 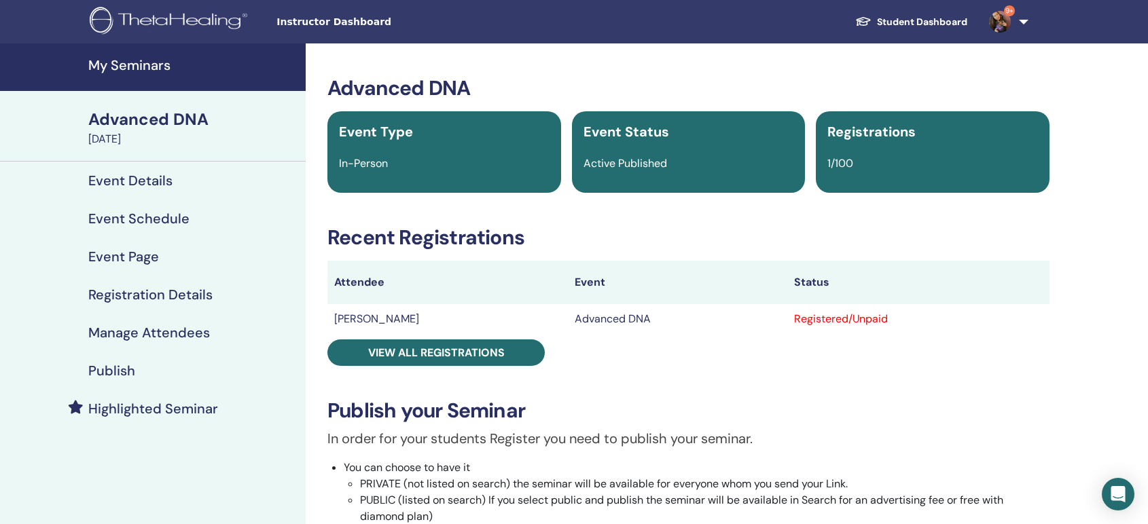 What do you see at coordinates (677, 282) in the screenshot?
I see `th: Event` at bounding box center [677, 282].